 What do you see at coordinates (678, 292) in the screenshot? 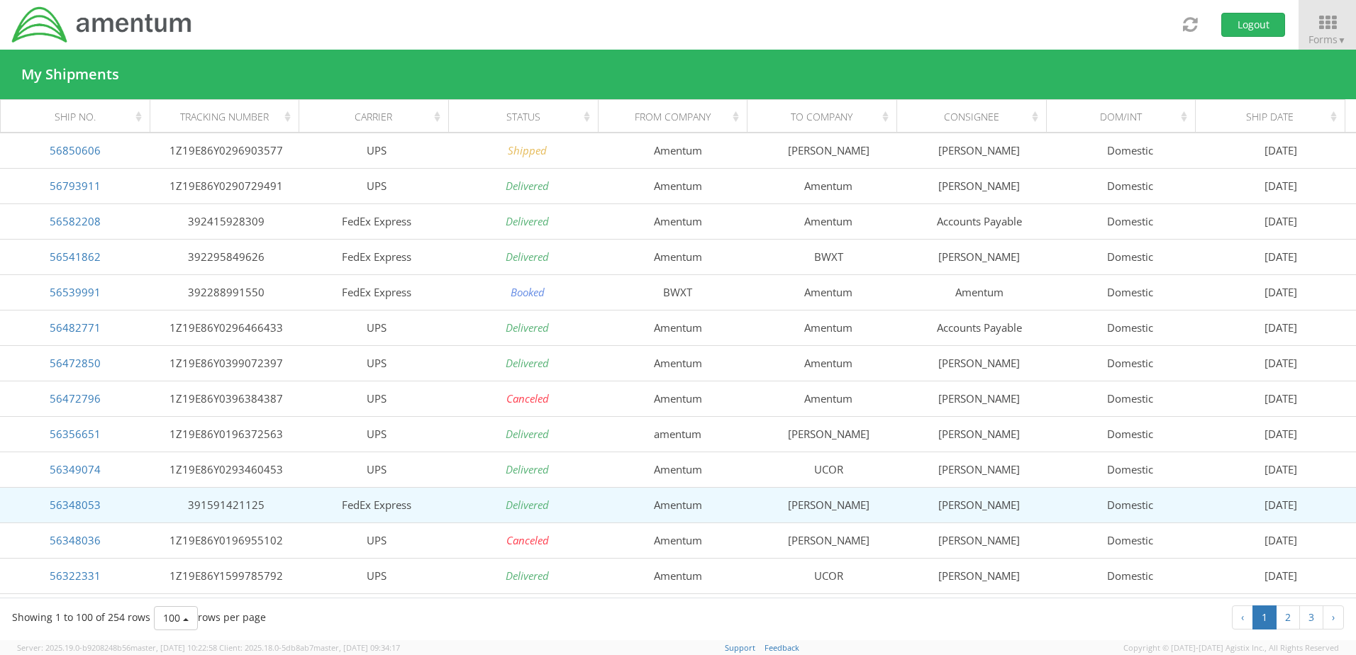
I see `td: BWXT` at bounding box center [678, 292].